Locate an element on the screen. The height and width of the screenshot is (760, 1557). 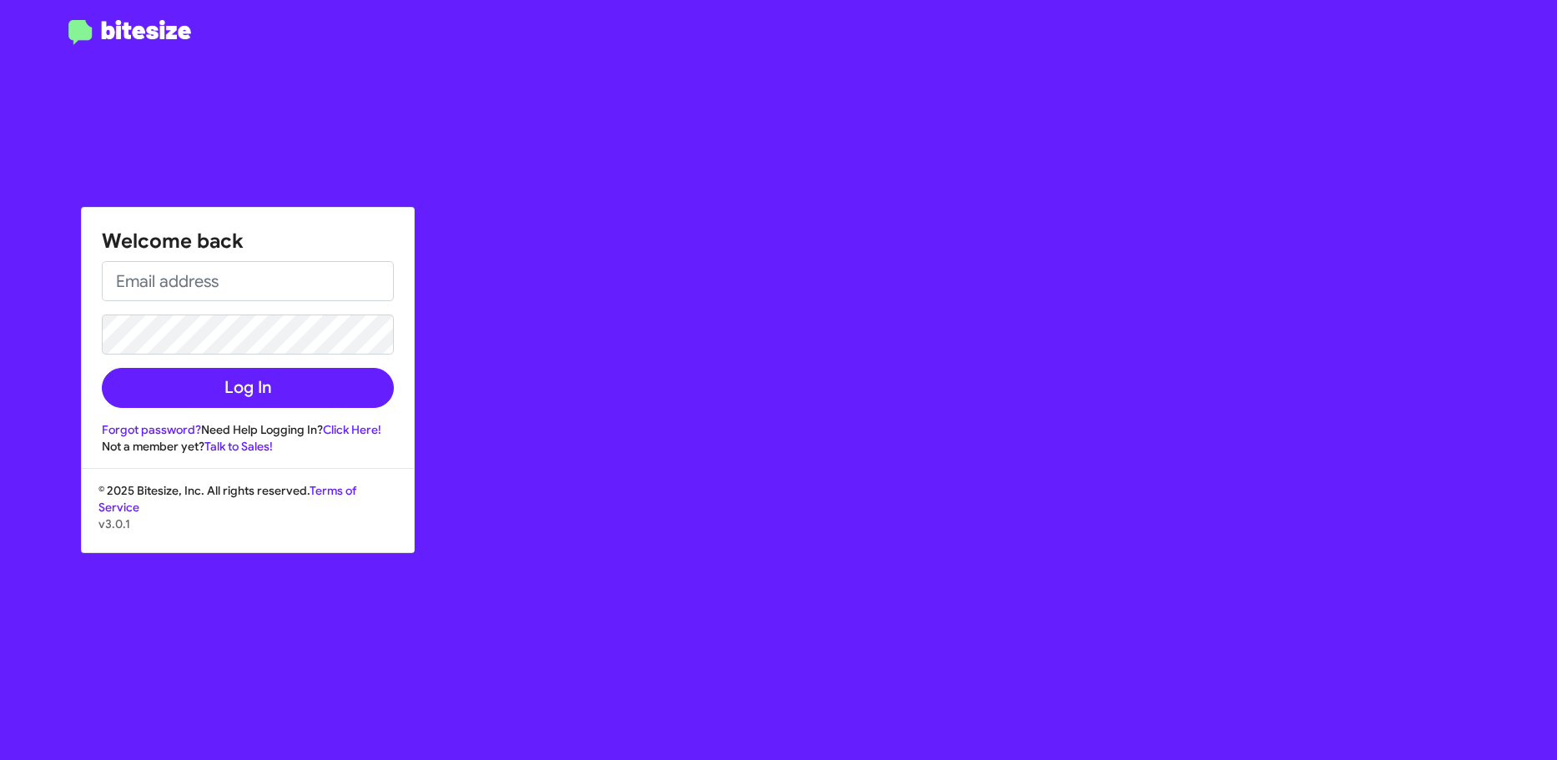
a: Forgot password? is located at coordinates (151, 430).